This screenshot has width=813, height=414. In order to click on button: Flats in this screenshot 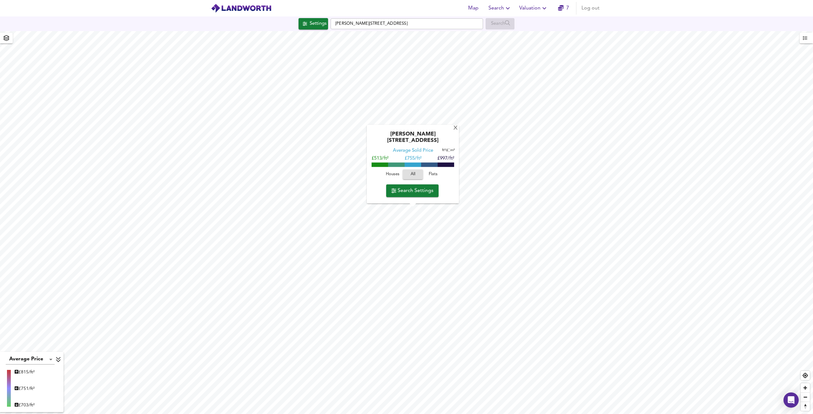, I will do `click(433, 175)`.